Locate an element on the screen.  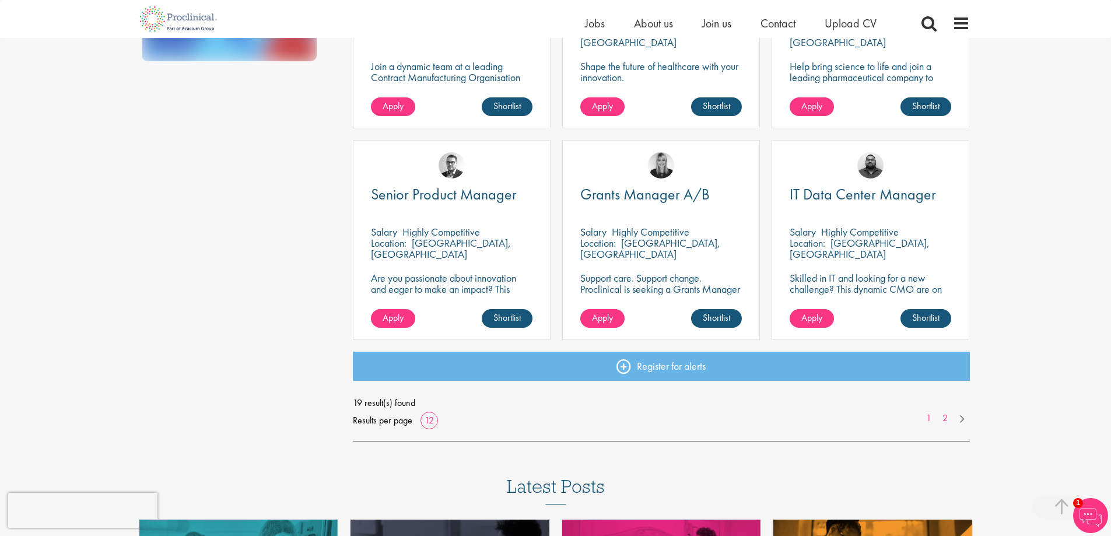
a: Contact is located at coordinates (778, 23).